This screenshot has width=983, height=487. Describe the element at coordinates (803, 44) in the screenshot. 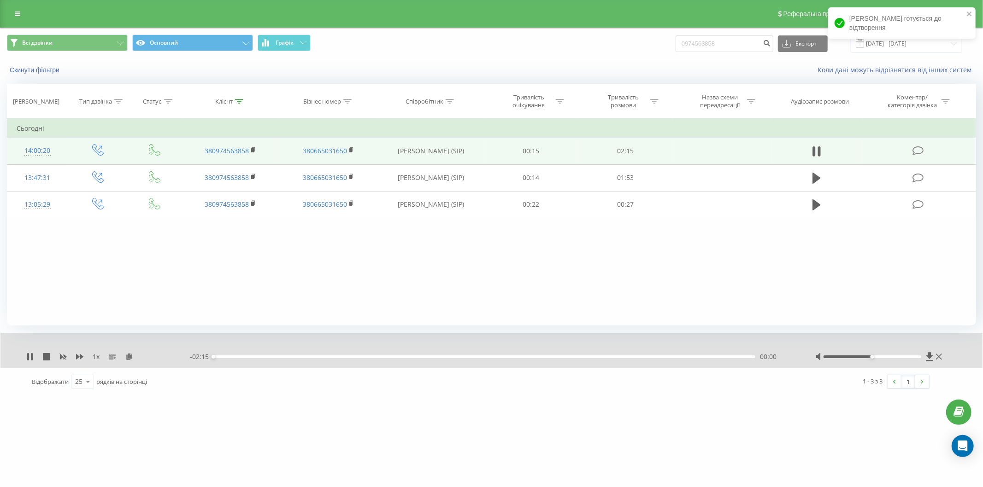

I see `button: Експорт` at that location.